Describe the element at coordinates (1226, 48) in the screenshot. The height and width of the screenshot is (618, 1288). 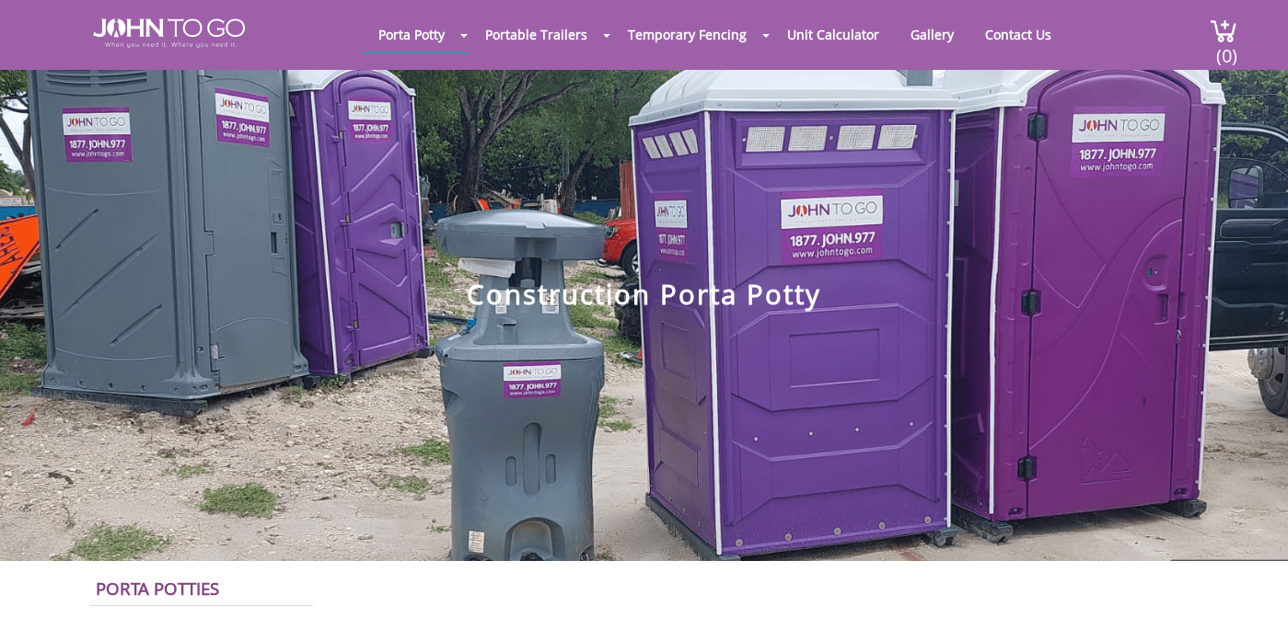
I see `span: (0)` at that location.